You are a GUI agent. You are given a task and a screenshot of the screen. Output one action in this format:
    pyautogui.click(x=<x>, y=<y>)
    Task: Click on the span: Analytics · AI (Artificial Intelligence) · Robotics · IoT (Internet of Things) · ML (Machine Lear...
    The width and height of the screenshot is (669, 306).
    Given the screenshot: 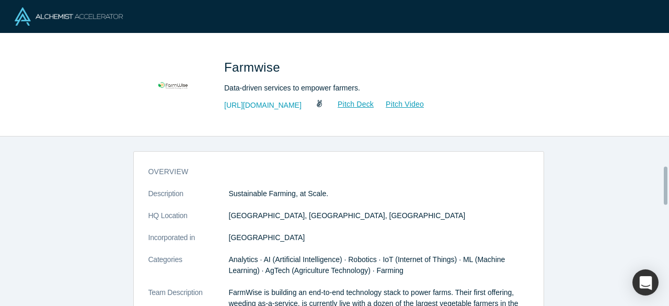 What is the action you would take?
    pyautogui.click(x=367, y=265)
    